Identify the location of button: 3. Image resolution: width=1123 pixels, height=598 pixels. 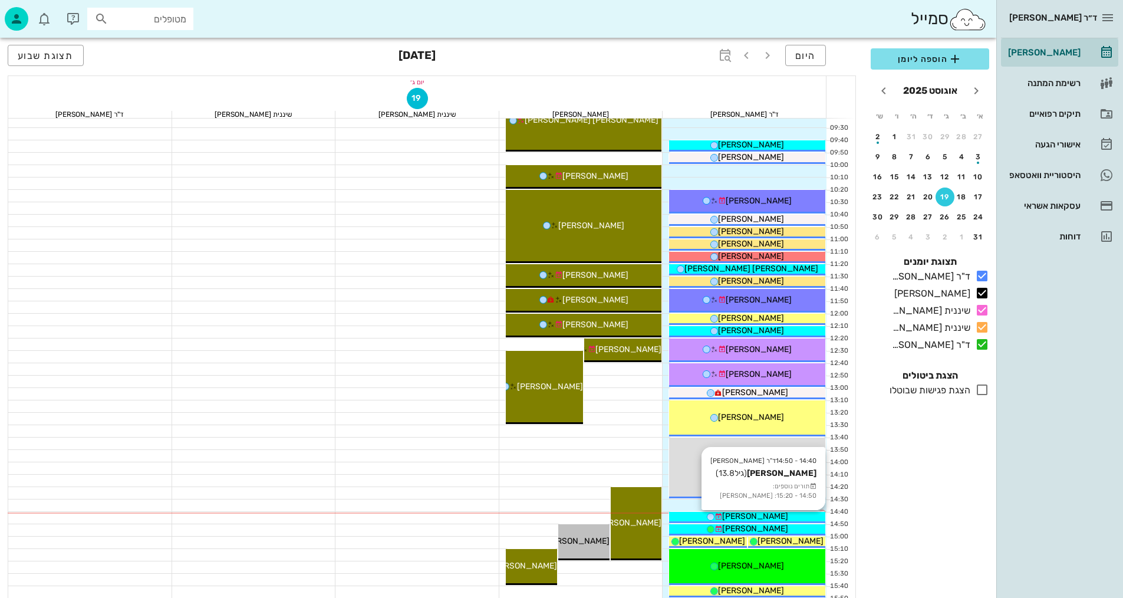
(979, 157).